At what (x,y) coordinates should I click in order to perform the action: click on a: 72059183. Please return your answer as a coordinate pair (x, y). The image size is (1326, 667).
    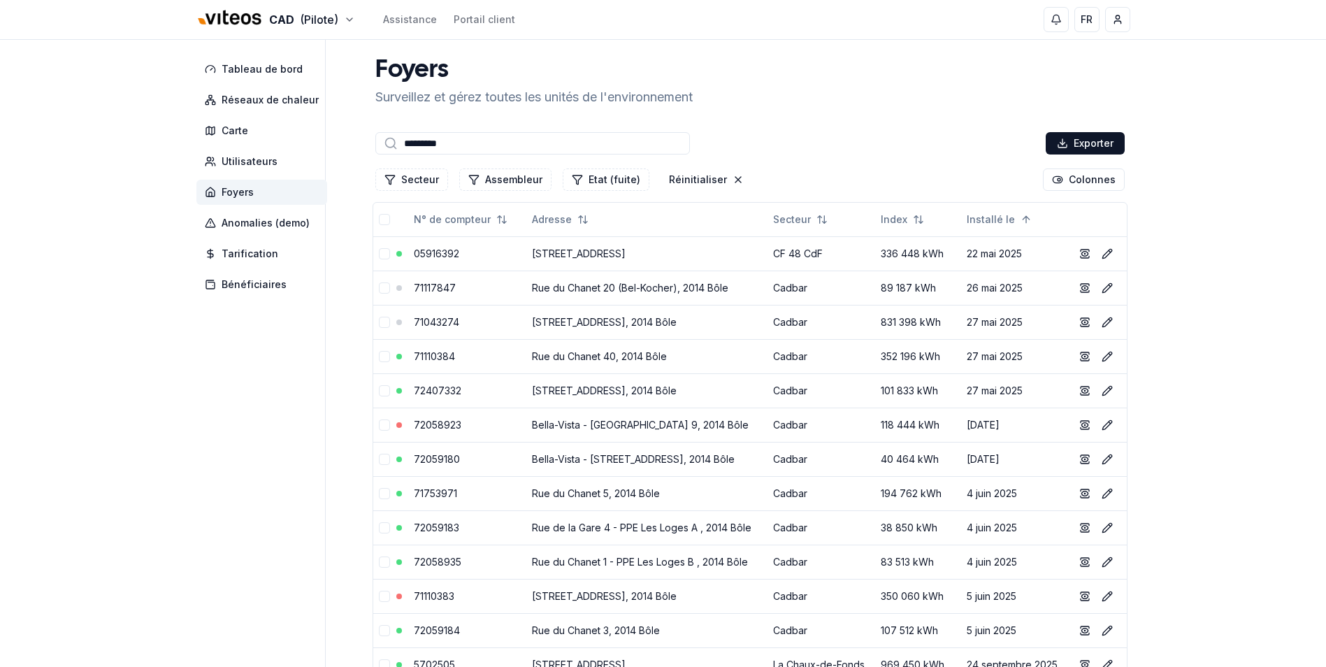
    Looking at the image, I should click on (436, 527).